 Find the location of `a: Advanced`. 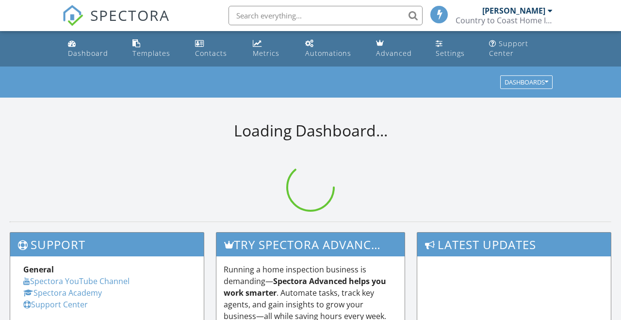

a: Advanced is located at coordinates (398, 48).